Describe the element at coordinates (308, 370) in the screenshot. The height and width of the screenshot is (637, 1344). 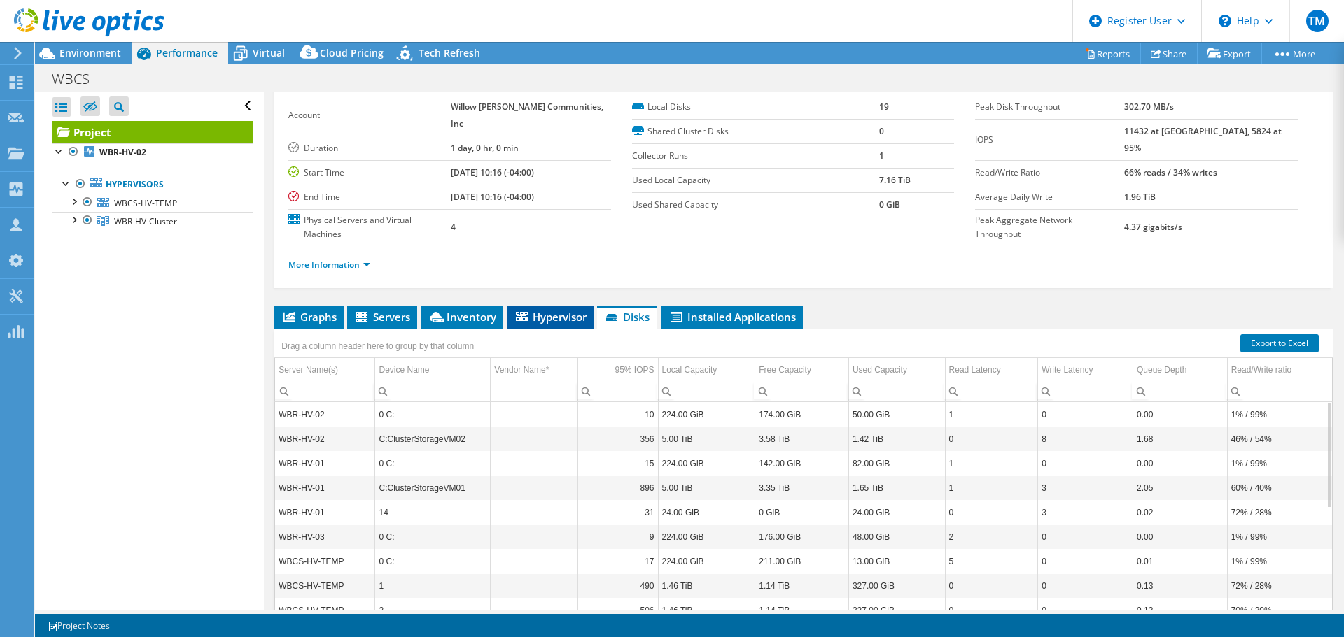
I see `div: Server Name(s)` at that location.